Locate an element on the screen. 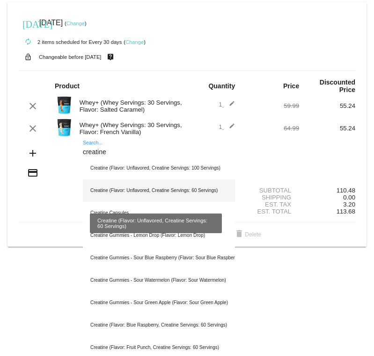  mat-icon: autorenew is located at coordinates (28, 42).